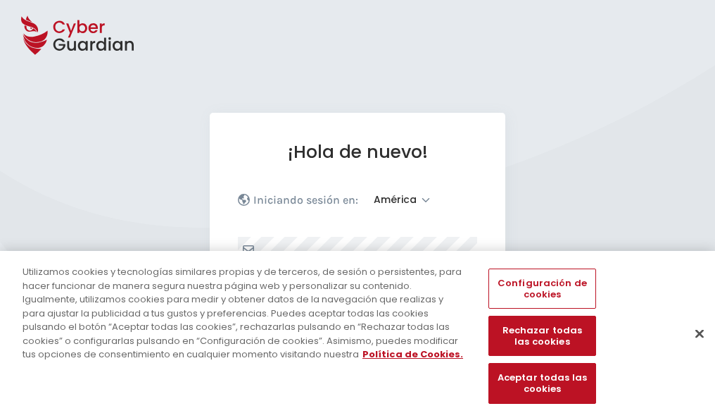 This screenshot has width=715, height=418. I want to click on p: Iniciando sesión en:, so click(306, 200).